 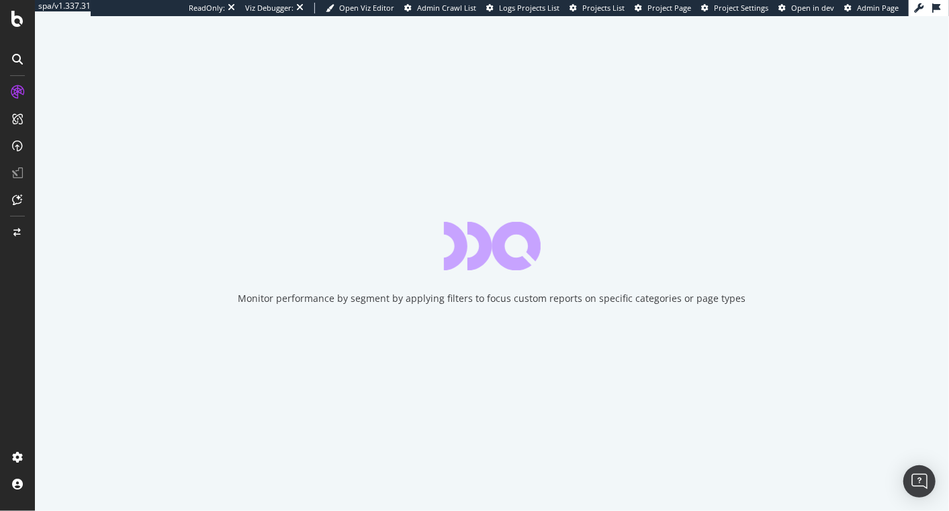 I want to click on span: Projects List, so click(x=603, y=7).